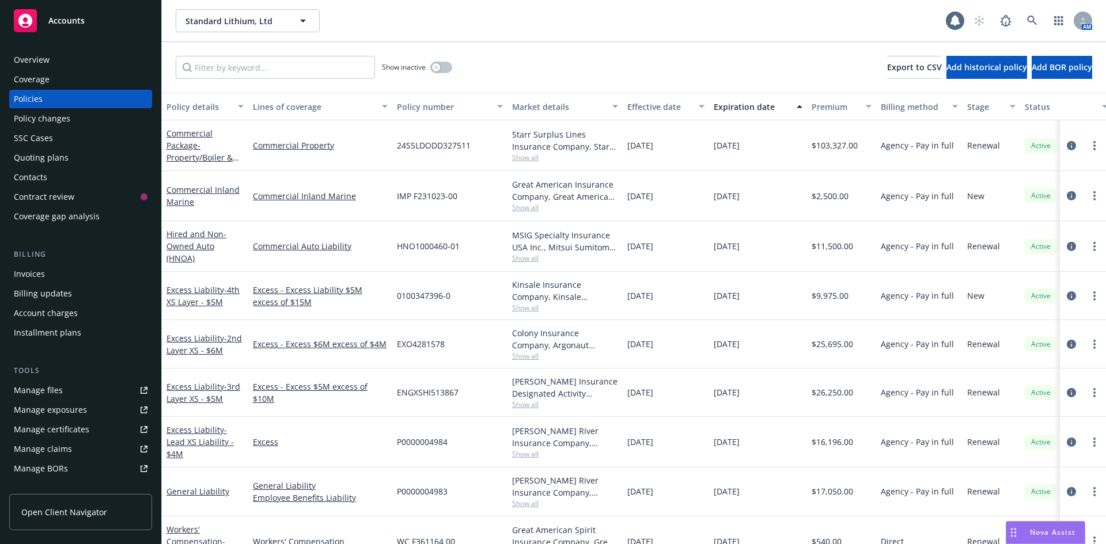  I want to click on div: Contract review, so click(44, 197).